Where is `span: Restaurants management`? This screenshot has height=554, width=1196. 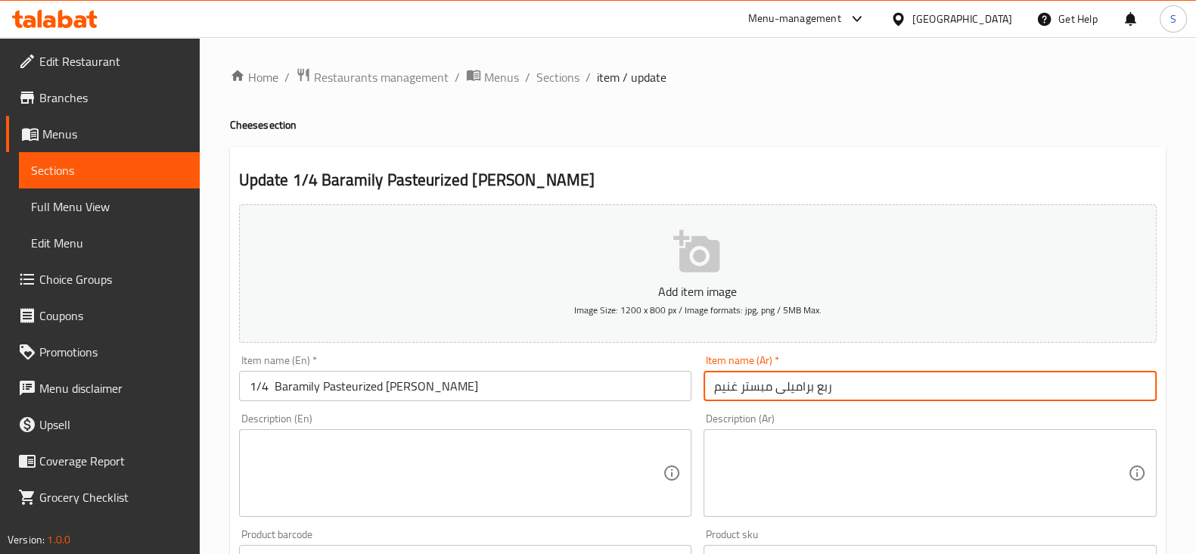 span: Restaurants management is located at coordinates (381, 77).